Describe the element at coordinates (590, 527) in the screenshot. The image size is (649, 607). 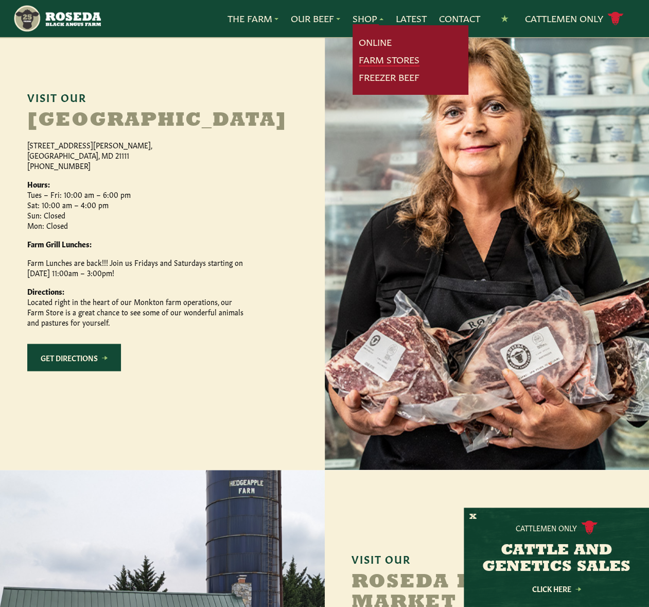
I see `img: cattle-icon.svg` at that location.